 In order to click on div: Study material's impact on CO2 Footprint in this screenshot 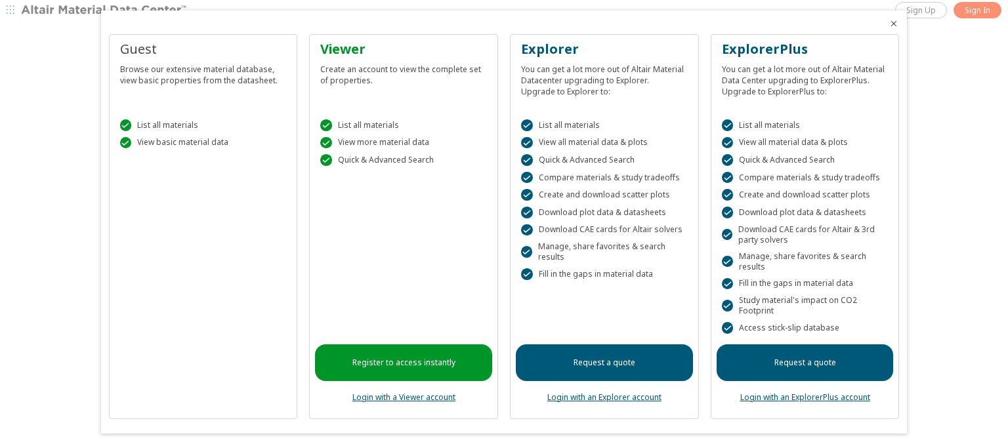, I will do `click(805, 306)`.